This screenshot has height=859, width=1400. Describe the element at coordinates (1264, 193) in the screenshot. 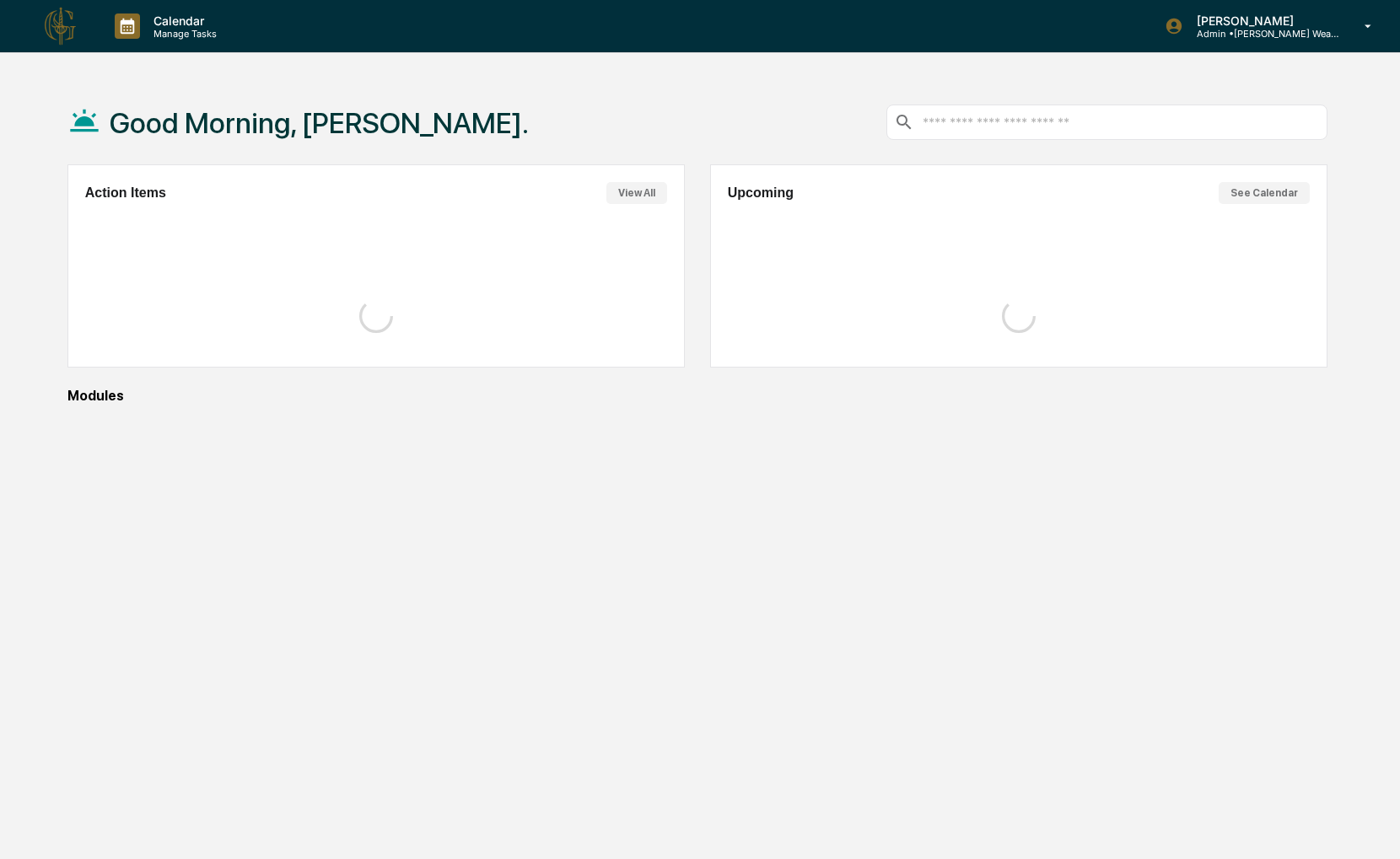

I see `a: See Calendar` at that location.